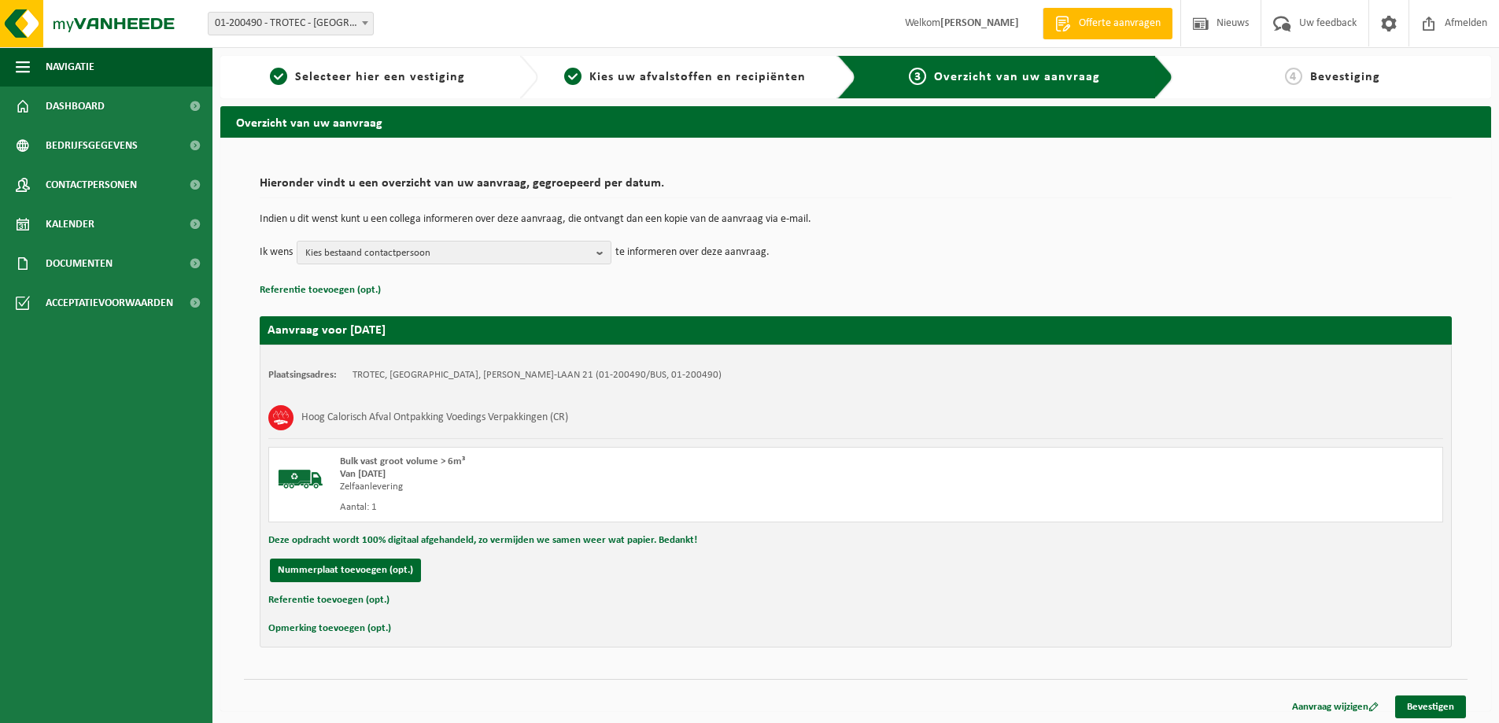 The image size is (1499, 723). Describe the element at coordinates (448, 253) in the screenshot. I see `span: Kies bestaand contactpersoon` at that location.